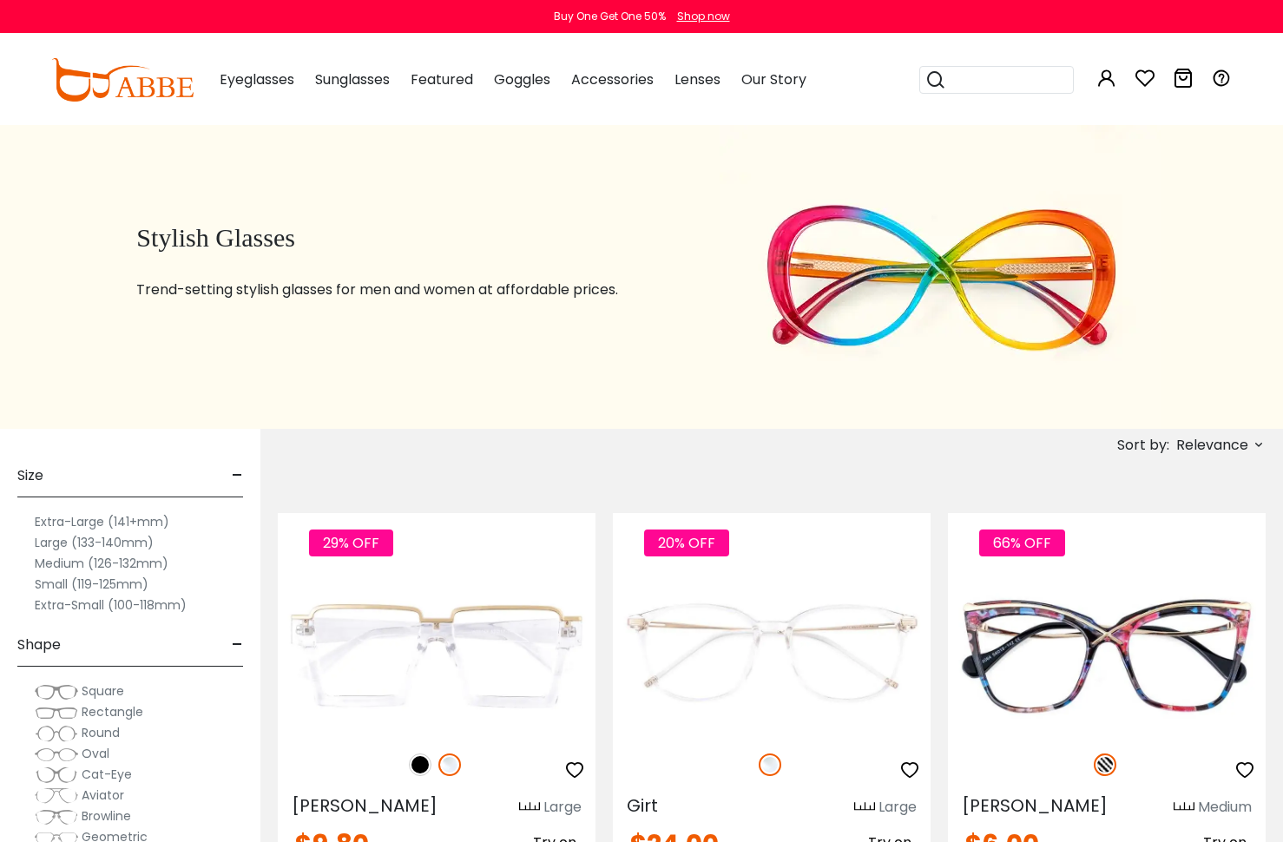 The image size is (1283, 842). What do you see at coordinates (95, 753) in the screenshot?
I see `span: Oval` at bounding box center [95, 753].